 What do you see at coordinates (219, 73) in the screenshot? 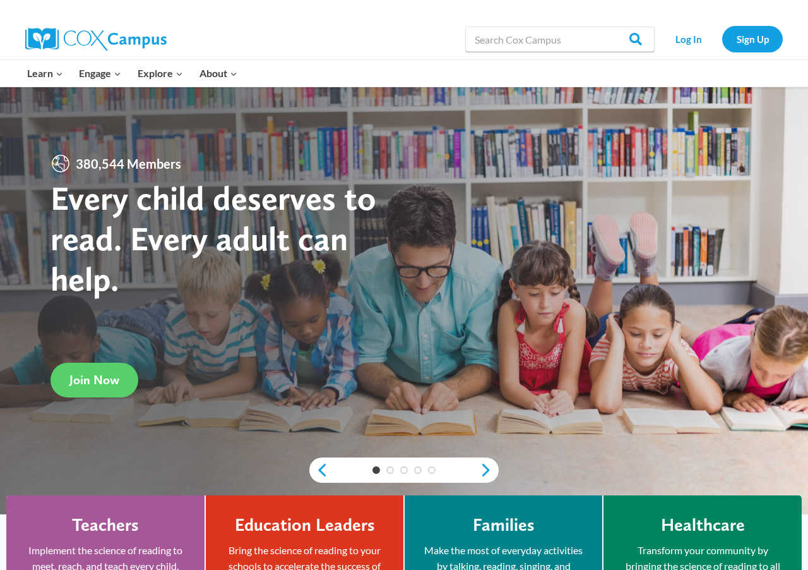
I see `span: About` at bounding box center [219, 73].